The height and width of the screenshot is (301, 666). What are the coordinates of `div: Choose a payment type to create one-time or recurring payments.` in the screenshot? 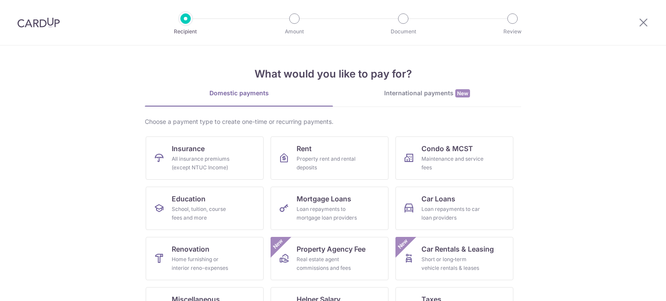 It's located at (333, 122).